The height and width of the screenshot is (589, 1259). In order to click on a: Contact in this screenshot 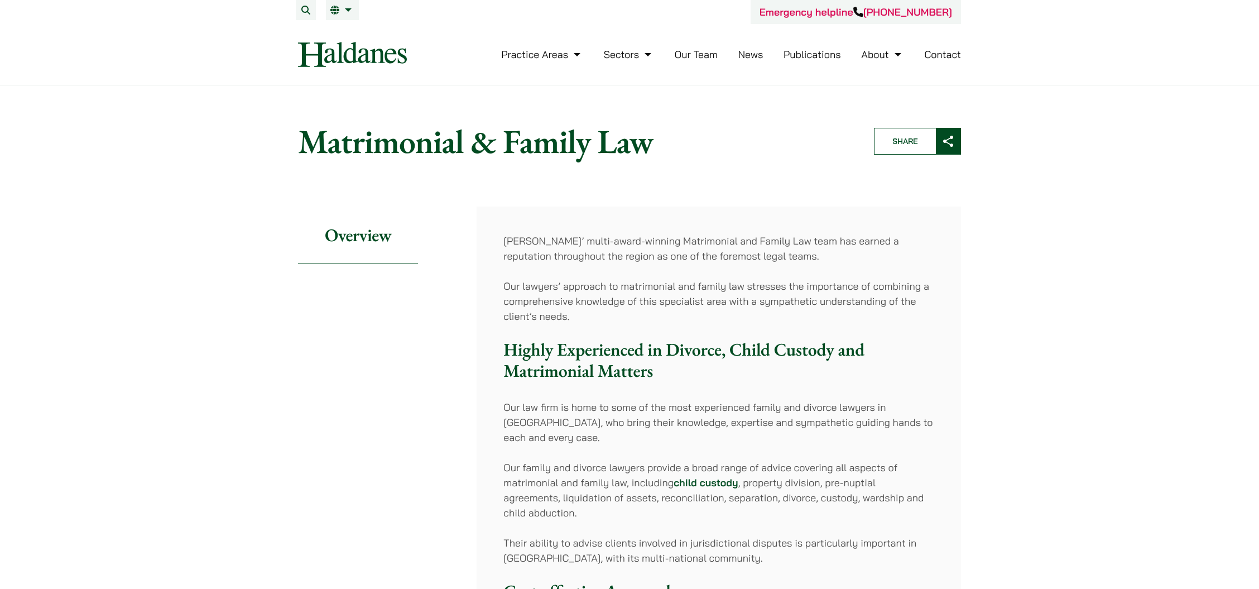, I will do `click(942, 54)`.